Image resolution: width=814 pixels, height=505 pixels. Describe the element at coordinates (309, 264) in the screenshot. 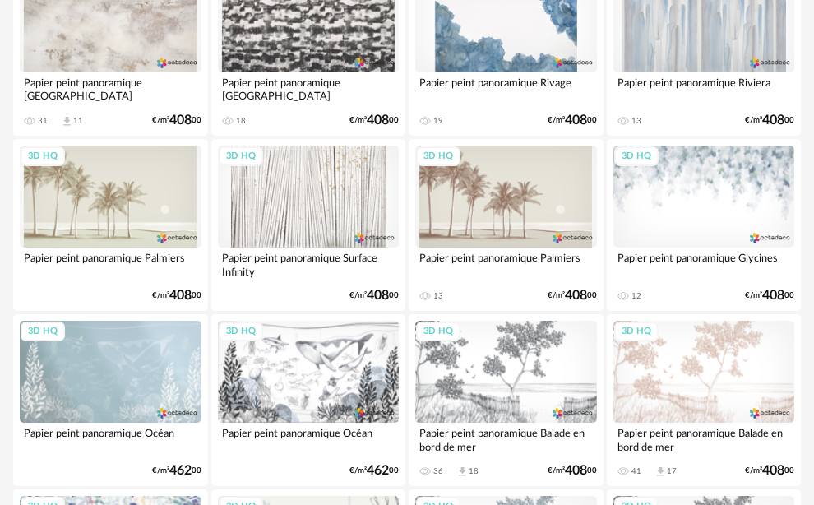

I see `div: Papier peint panoramique Surface Infinity` at that location.